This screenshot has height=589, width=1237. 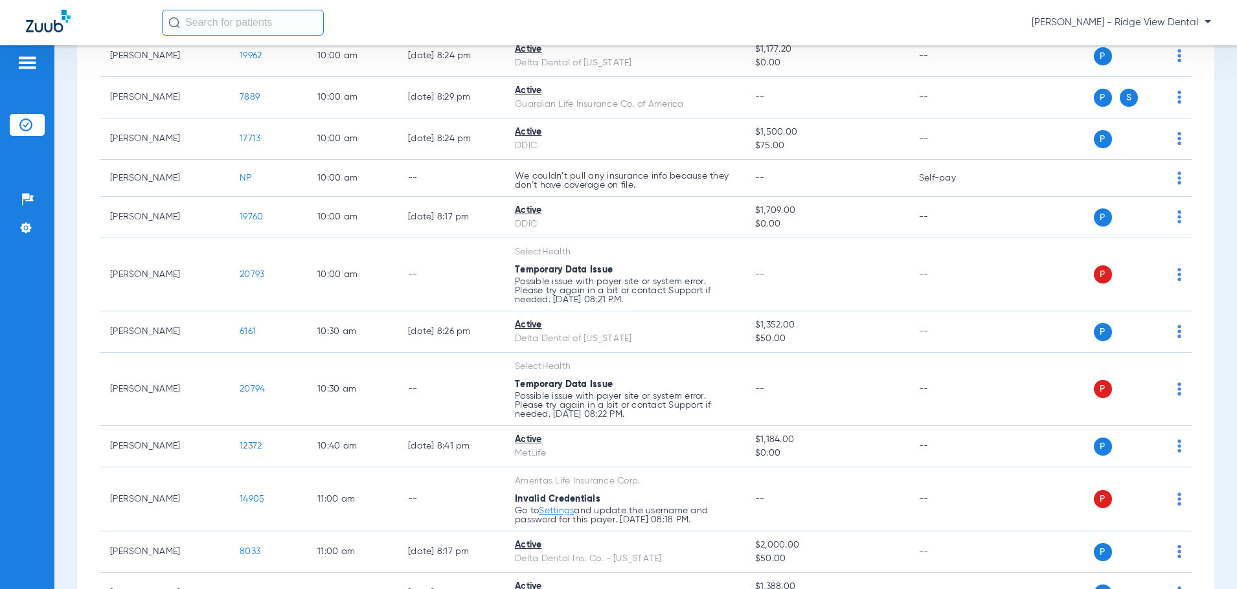 I want to click on span: NP, so click(x=245, y=178).